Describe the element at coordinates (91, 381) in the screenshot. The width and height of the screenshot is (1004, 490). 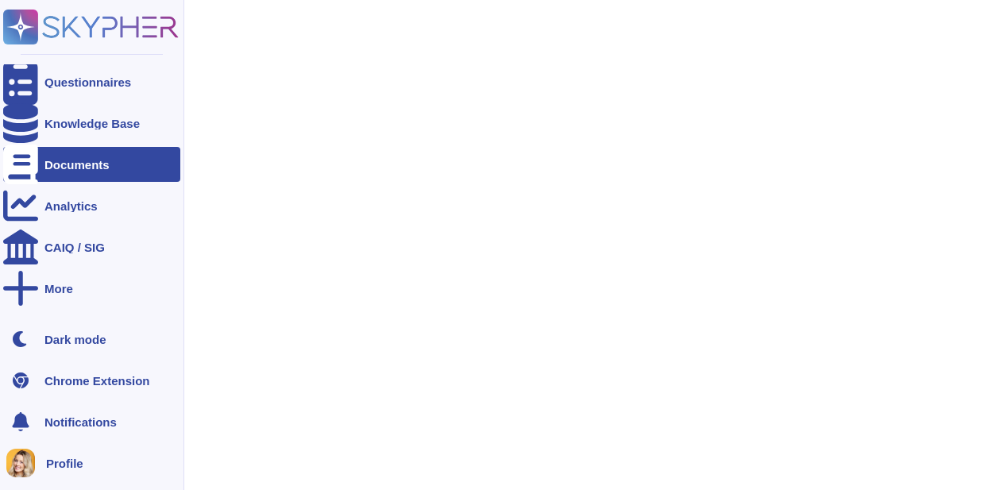
I see `a: Chrome Extension` at that location.